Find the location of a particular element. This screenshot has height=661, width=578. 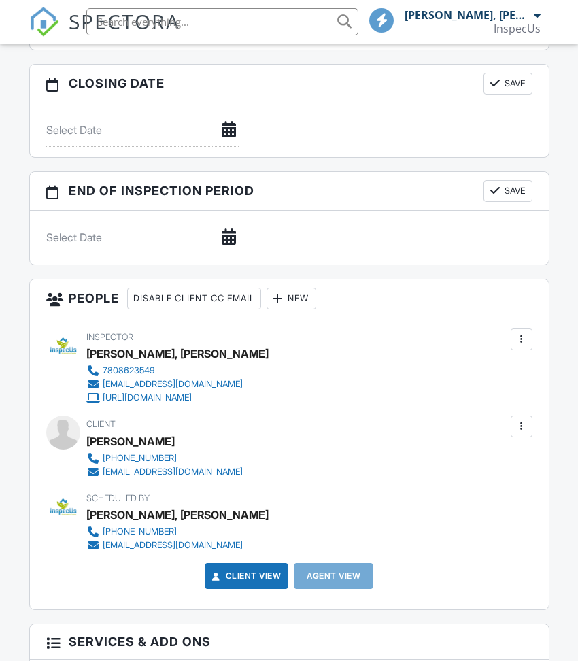

div: New is located at coordinates (291, 299).